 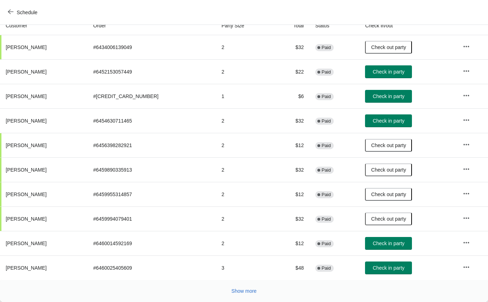 I want to click on span: Schedule, so click(x=27, y=12).